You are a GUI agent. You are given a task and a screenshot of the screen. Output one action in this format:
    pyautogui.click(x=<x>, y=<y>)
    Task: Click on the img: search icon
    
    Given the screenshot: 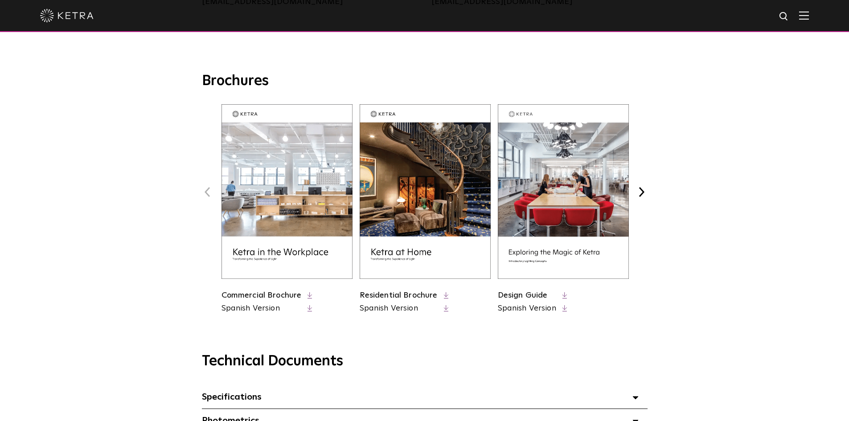 What is the action you would take?
    pyautogui.click(x=784, y=16)
    